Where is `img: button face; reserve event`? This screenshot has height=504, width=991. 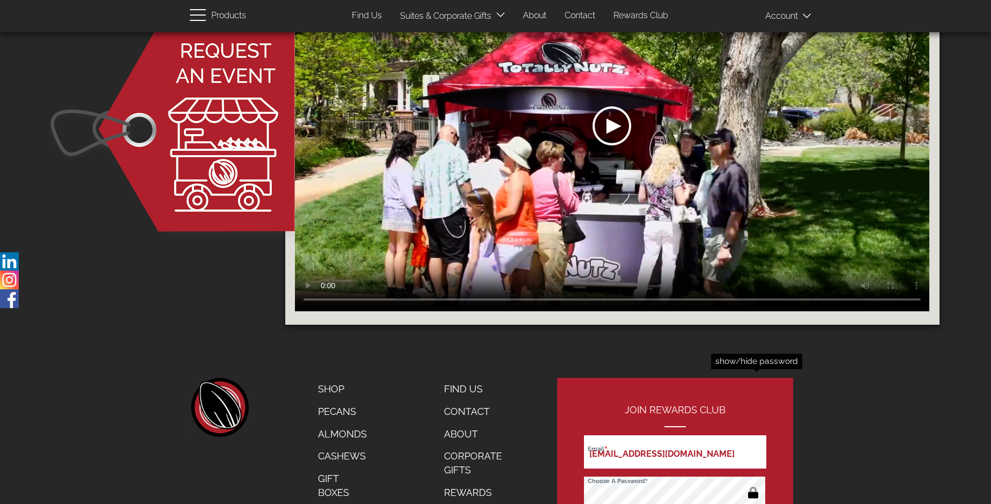 img: button face; reserve event is located at coordinates (173, 136).